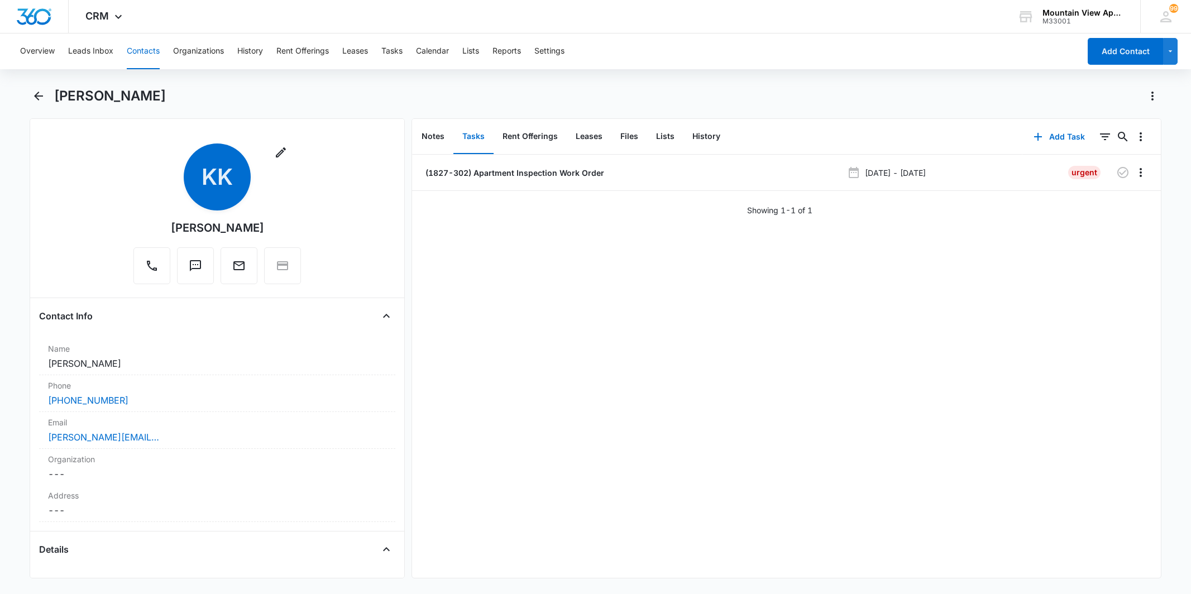  What do you see at coordinates (152, 269) in the screenshot?
I see `a: Call` at bounding box center [152, 269].